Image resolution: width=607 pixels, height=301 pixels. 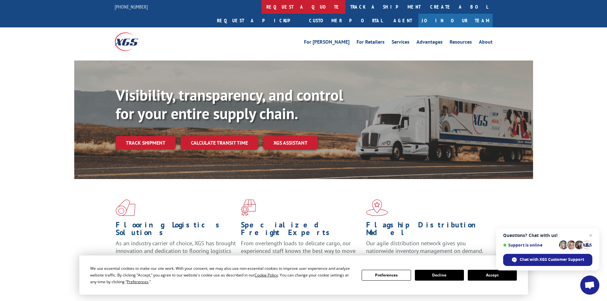 What do you see at coordinates (301, 230) in the screenshot?
I see `h1: Specialized Freight Experts` at bounding box center [301, 230].